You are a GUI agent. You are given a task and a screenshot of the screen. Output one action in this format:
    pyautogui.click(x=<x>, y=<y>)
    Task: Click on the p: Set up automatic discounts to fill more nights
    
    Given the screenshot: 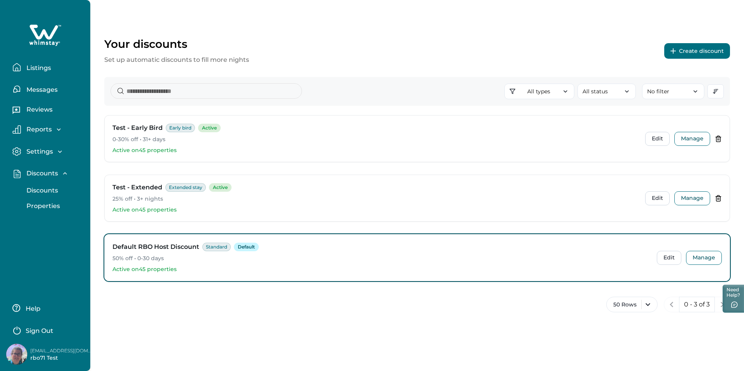 What is the action you would take?
    pyautogui.click(x=177, y=60)
    